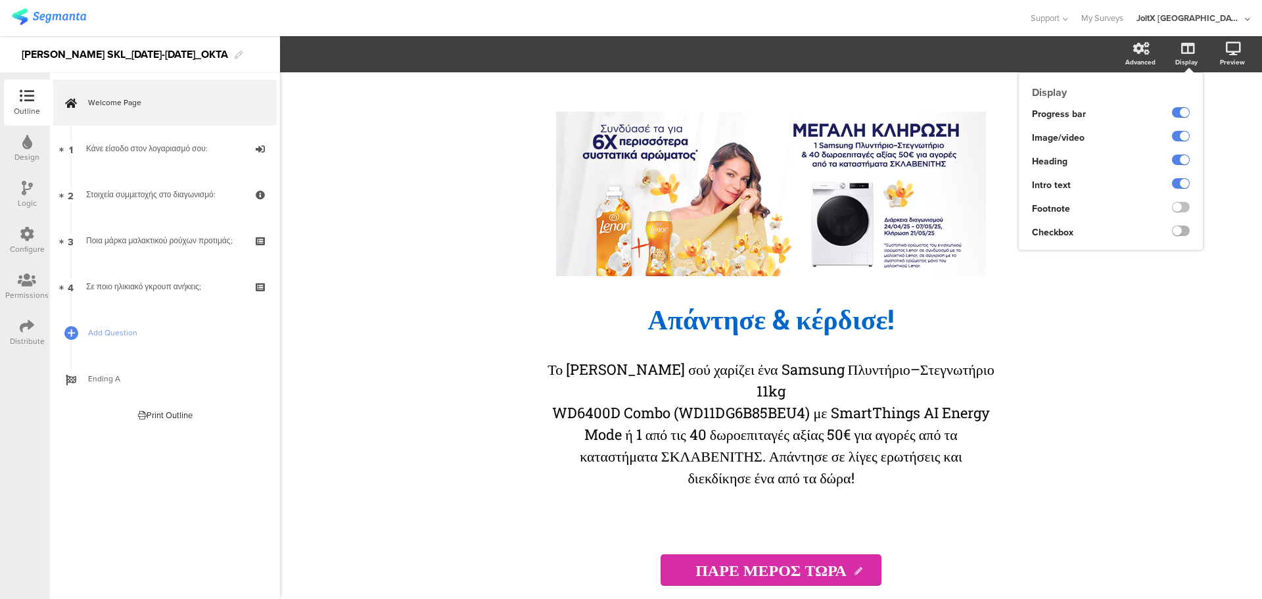  Describe the element at coordinates (1233, 62) in the screenshot. I see `div: Preview` at that location.